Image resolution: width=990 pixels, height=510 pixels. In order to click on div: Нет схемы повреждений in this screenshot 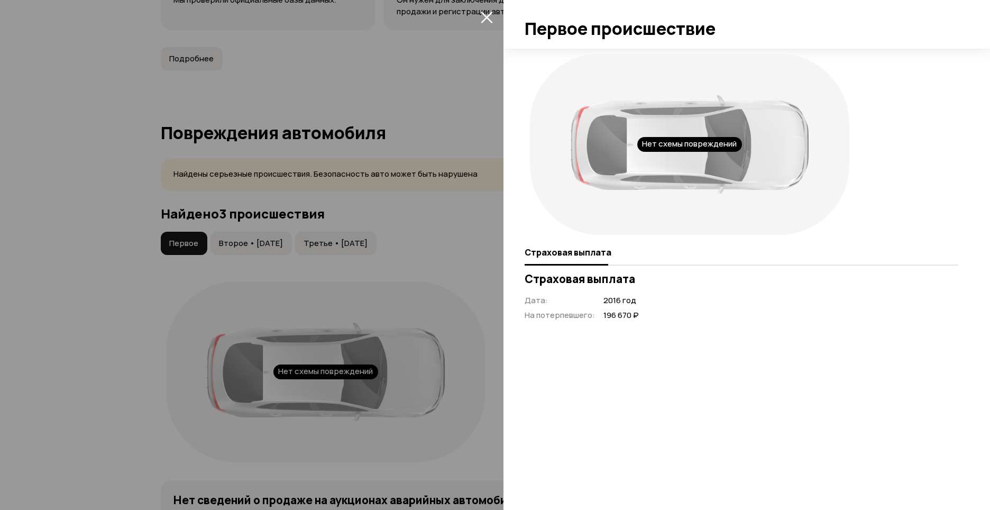, I will do `click(690, 144)`.